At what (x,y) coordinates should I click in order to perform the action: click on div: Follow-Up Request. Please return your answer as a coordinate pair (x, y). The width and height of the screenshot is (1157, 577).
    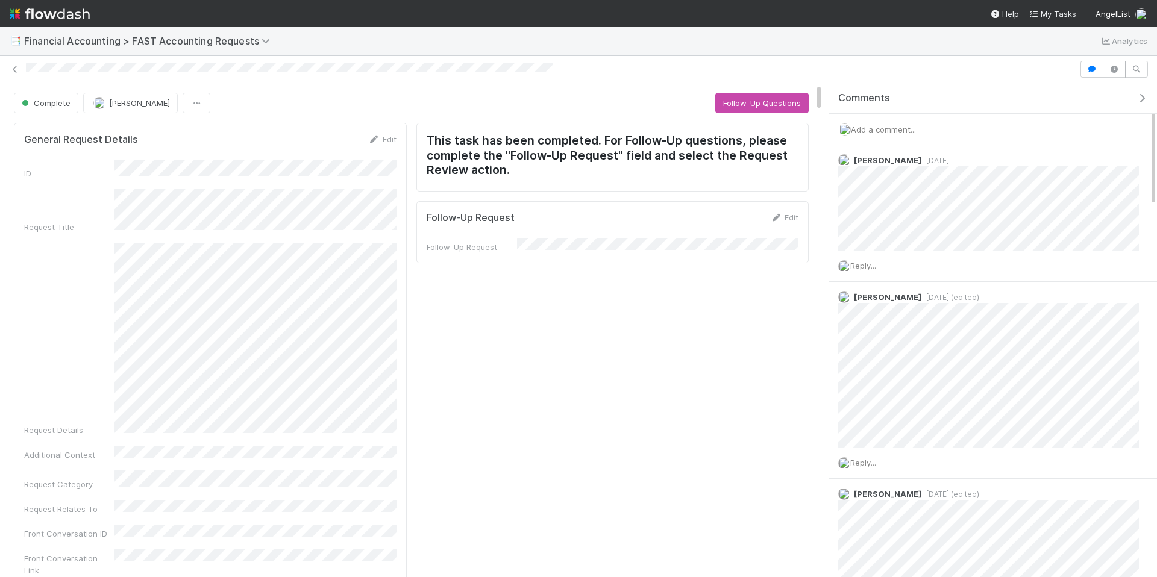
    Looking at the image, I should click on (472, 247).